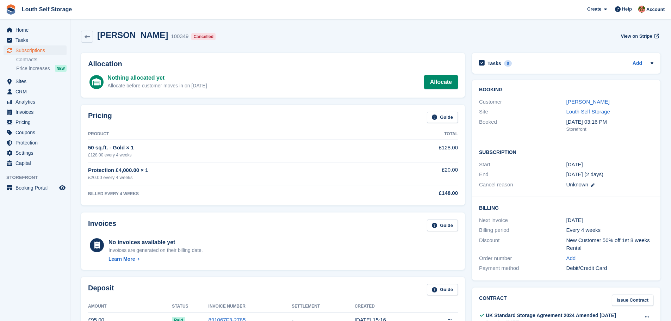  What do you see at coordinates (228, 134) in the screenshot?
I see `th: Product` at bounding box center [228, 134].